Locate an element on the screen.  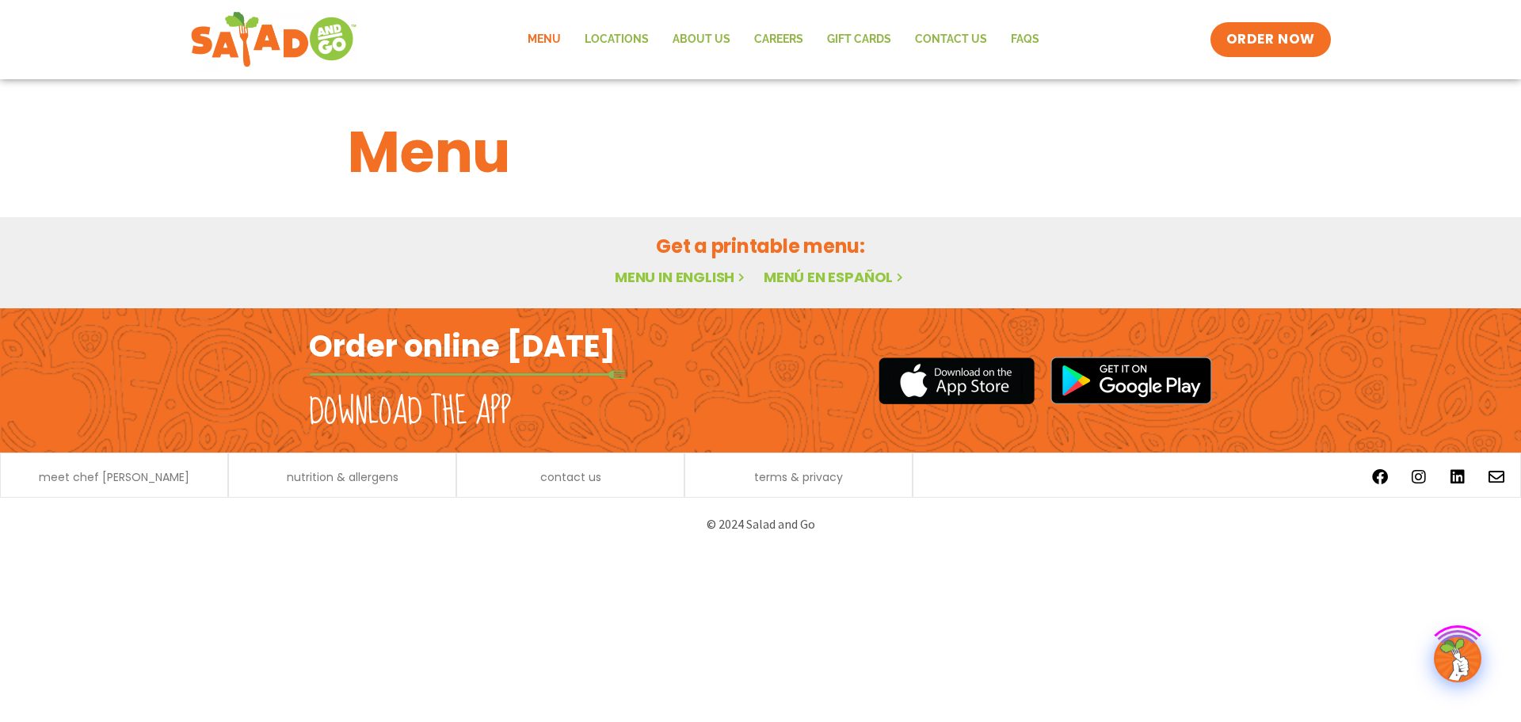
a: Careers is located at coordinates (779, 40).